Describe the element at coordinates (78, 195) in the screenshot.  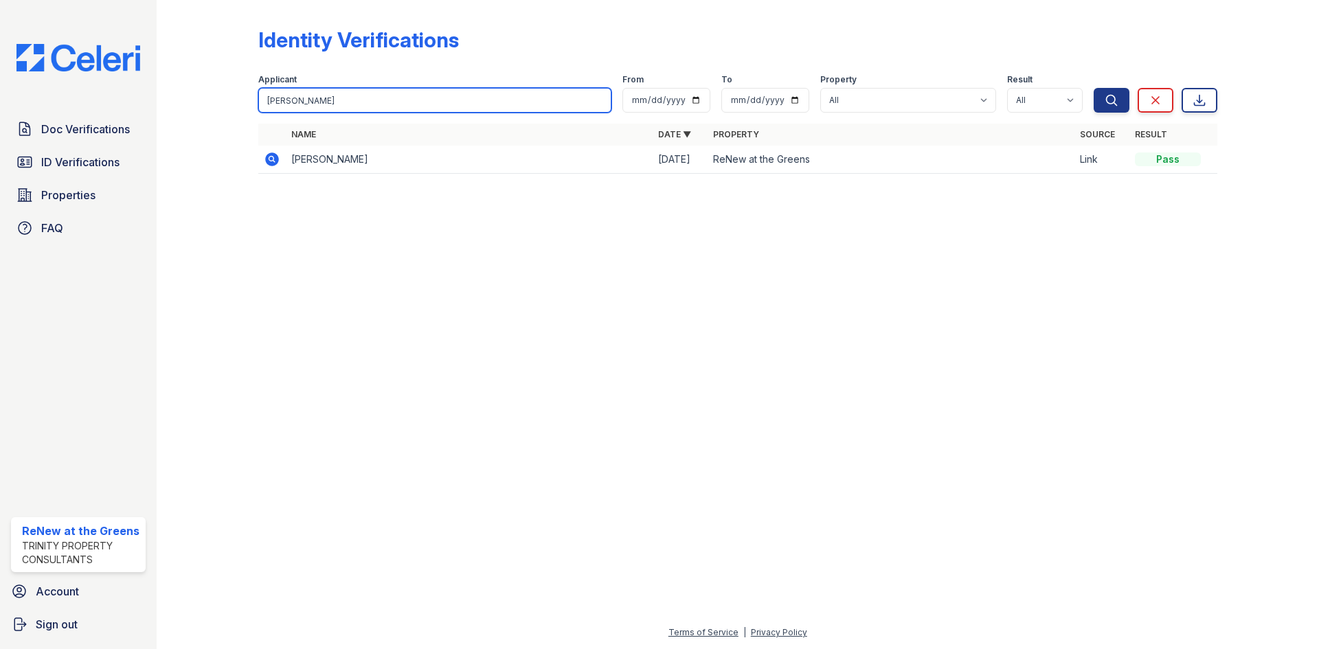
I see `a: Properties` at that location.